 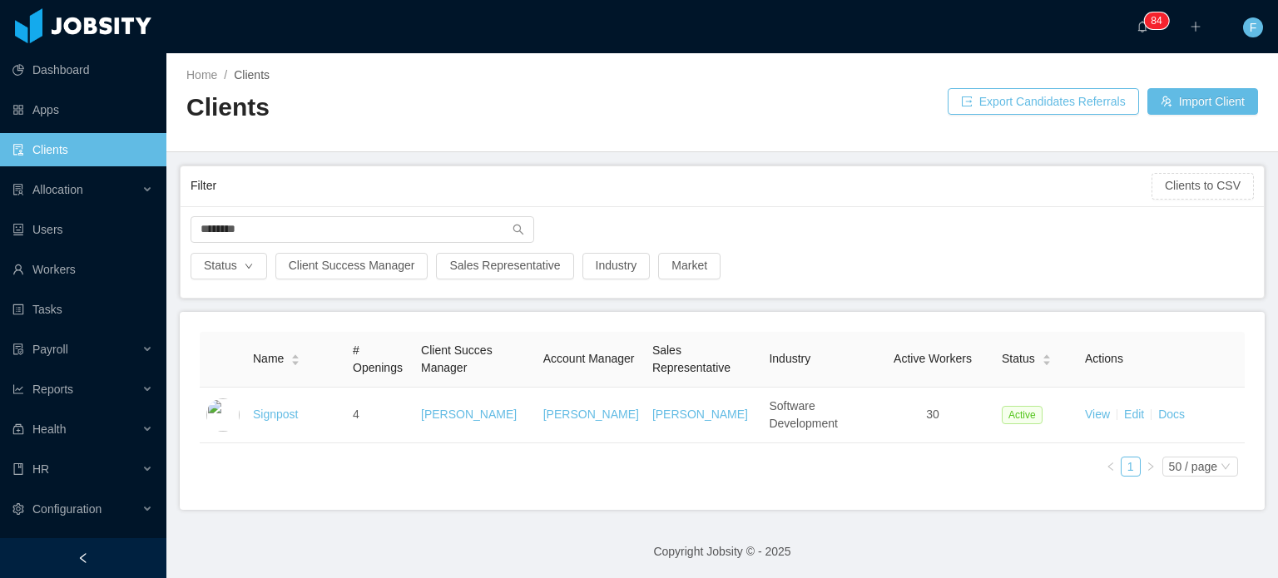 I want to click on span: Configuration, so click(x=67, y=509).